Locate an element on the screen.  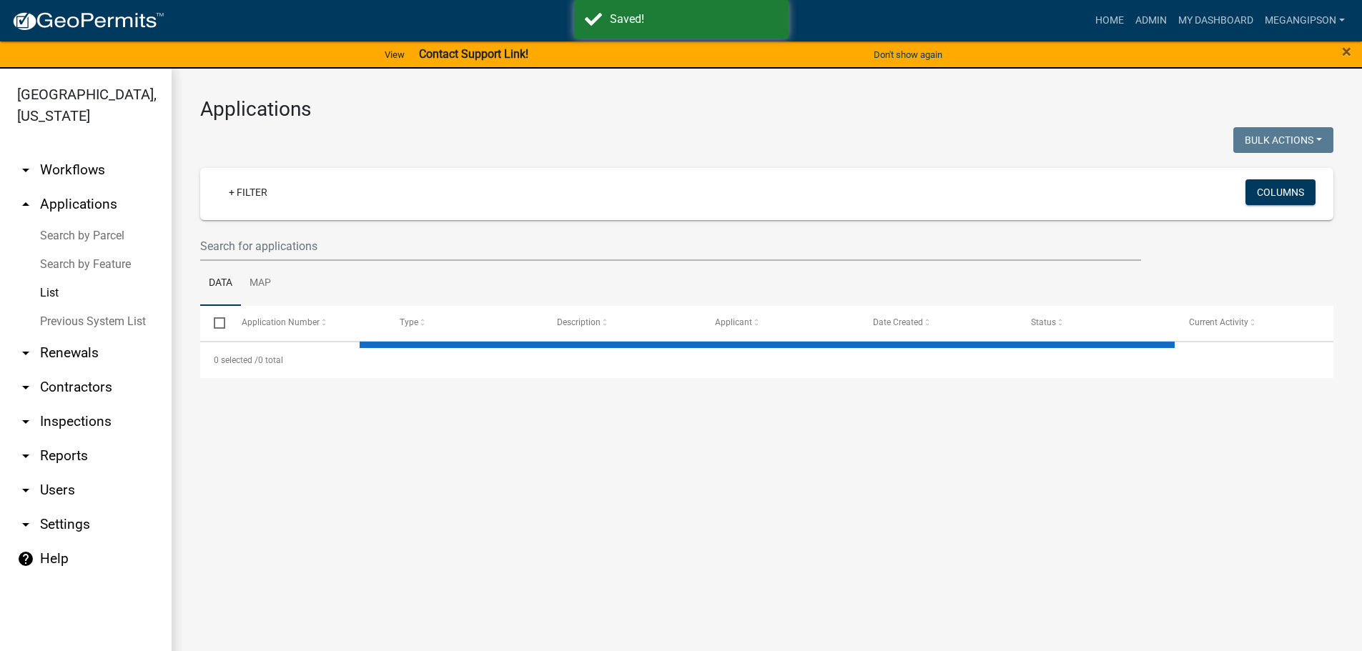
button: Close is located at coordinates (1346, 51).